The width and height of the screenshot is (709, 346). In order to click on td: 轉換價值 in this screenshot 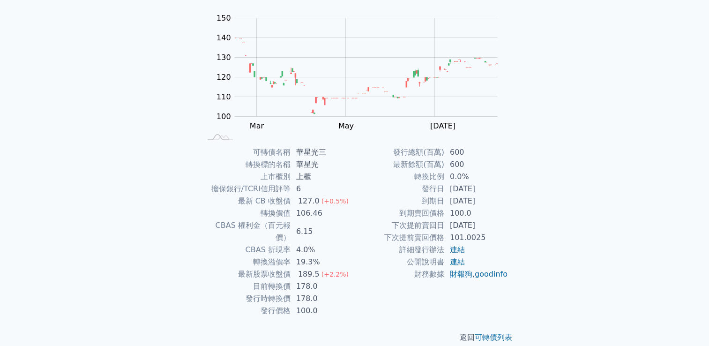, I will do `click(246, 213)`.